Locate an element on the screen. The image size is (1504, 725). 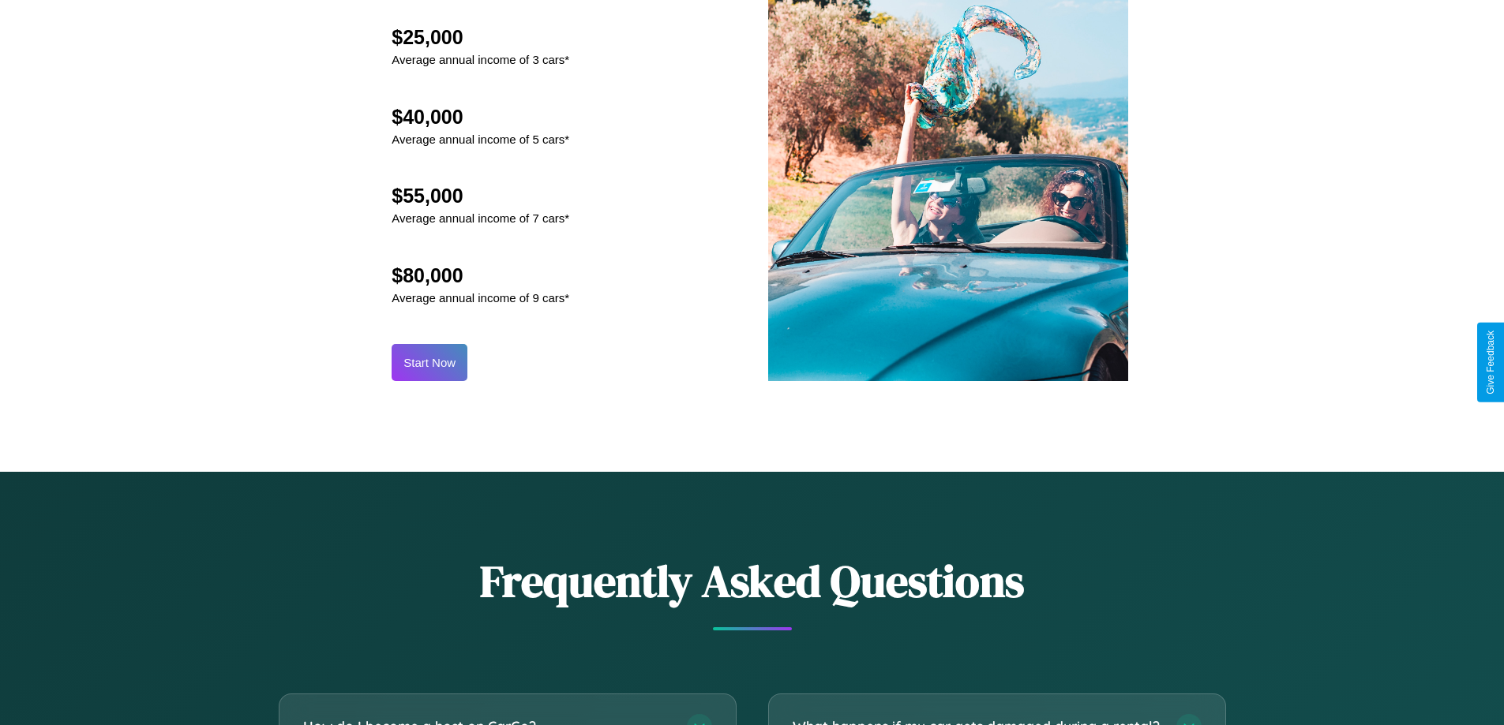
h2: $55,000 is located at coordinates (480, 196).